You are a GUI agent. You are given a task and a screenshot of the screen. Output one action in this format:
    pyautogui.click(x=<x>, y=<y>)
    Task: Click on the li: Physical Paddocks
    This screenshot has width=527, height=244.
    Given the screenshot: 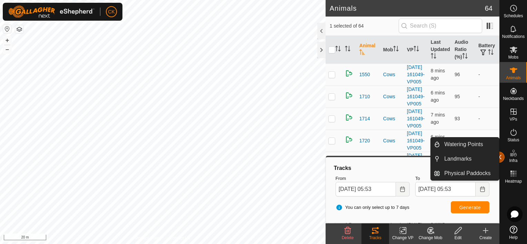 What is the action you would take?
    pyautogui.click(x=465, y=173)
    